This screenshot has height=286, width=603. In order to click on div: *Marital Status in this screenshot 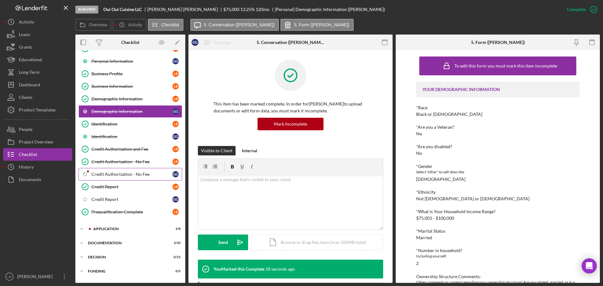, I will do `click(498, 231)`.